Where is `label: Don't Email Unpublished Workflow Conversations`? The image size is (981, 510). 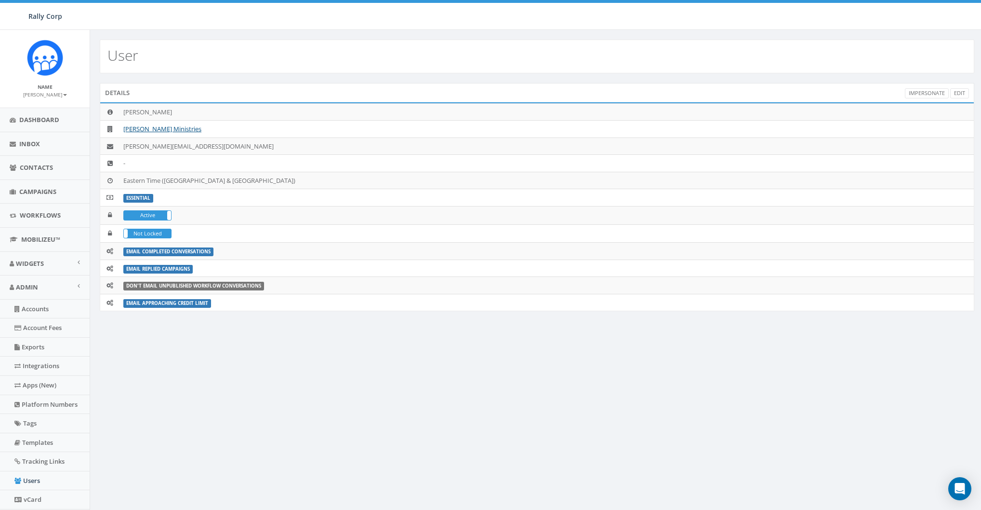
label: Don't Email Unpublished Workflow Conversations is located at coordinates (194, 286).